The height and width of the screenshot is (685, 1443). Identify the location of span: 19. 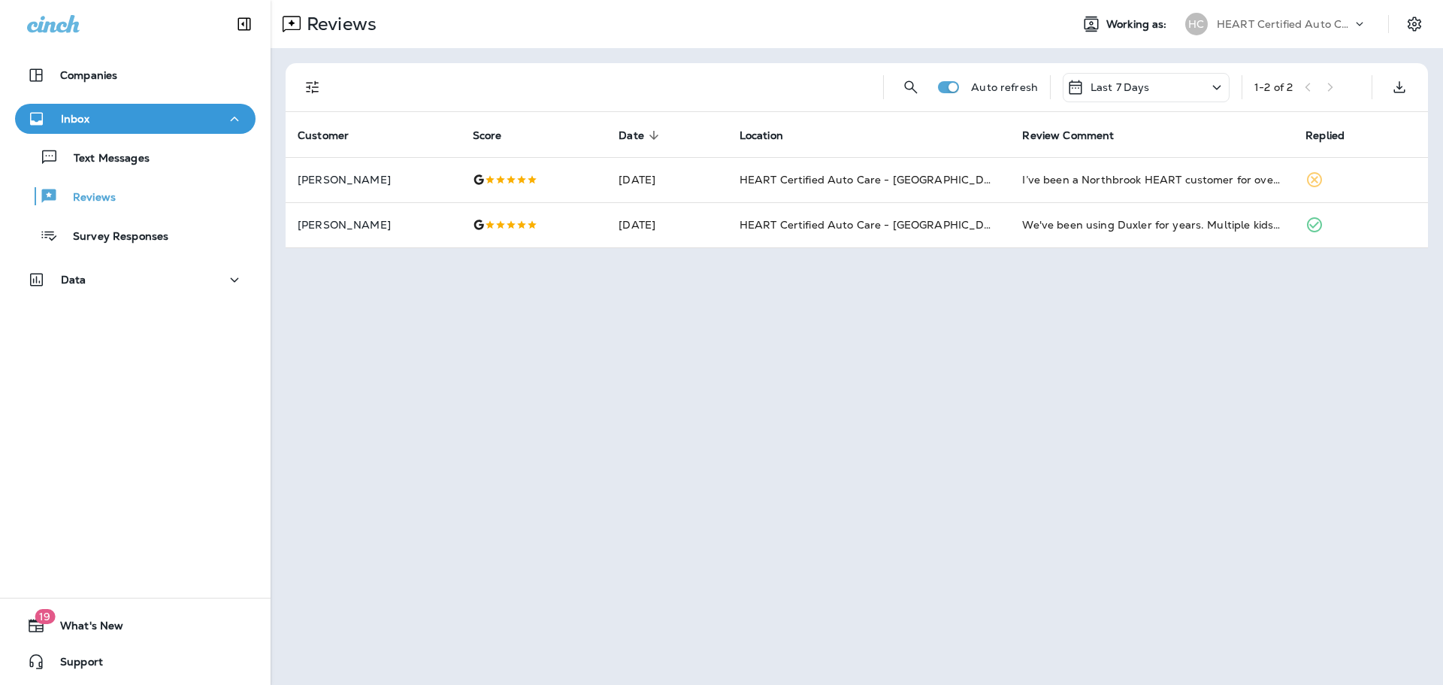
(44, 616).